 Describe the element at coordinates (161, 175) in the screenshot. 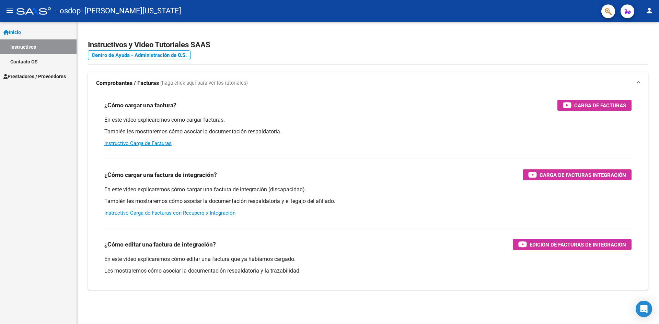

I see `h3: ¿Cómo cargar una factura de integración?` at that location.